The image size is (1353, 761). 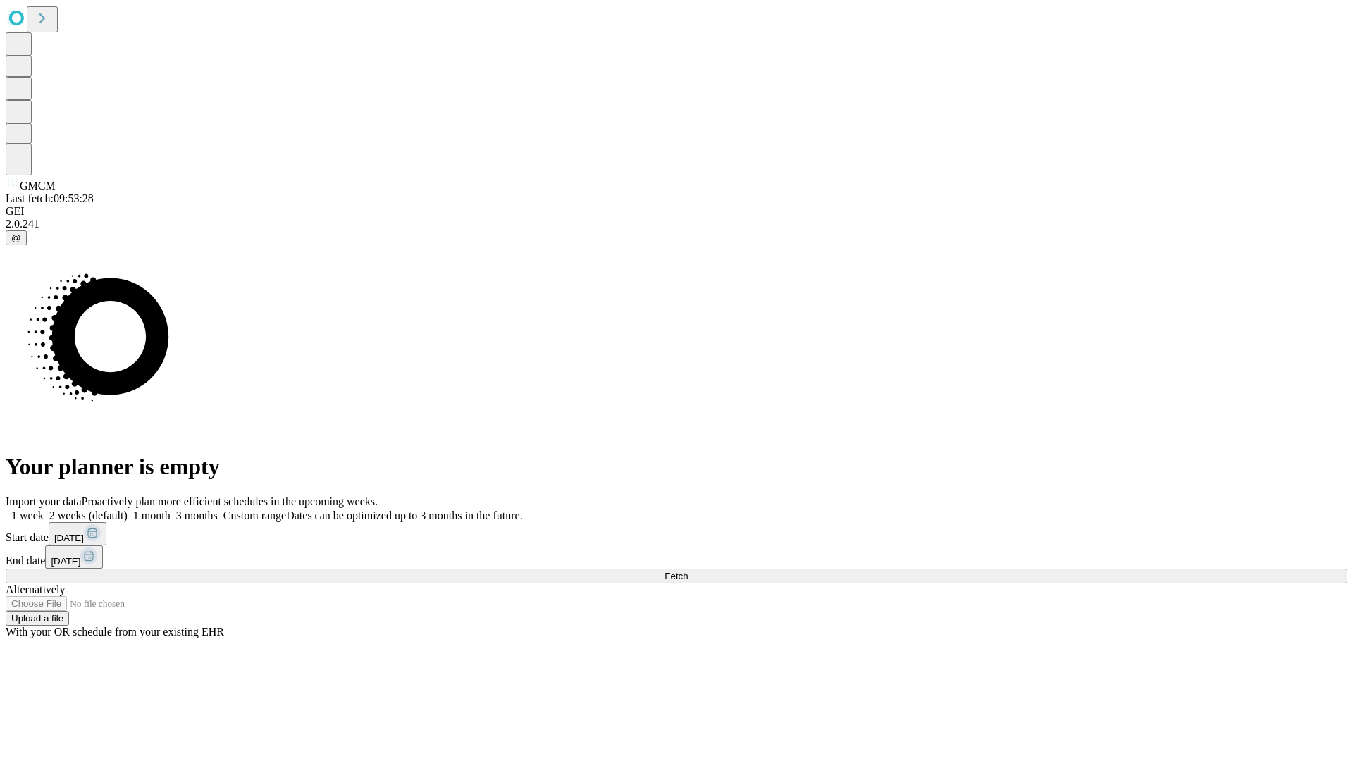 What do you see at coordinates (27, 515) in the screenshot?
I see `span: 1 week` at bounding box center [27, 515].